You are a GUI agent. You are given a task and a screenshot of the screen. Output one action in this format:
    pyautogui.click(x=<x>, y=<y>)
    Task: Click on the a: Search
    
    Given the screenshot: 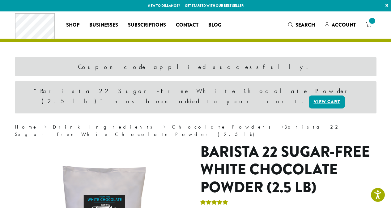 What is the action you would take?
    pyautogui.click(x=301, y=25)
    